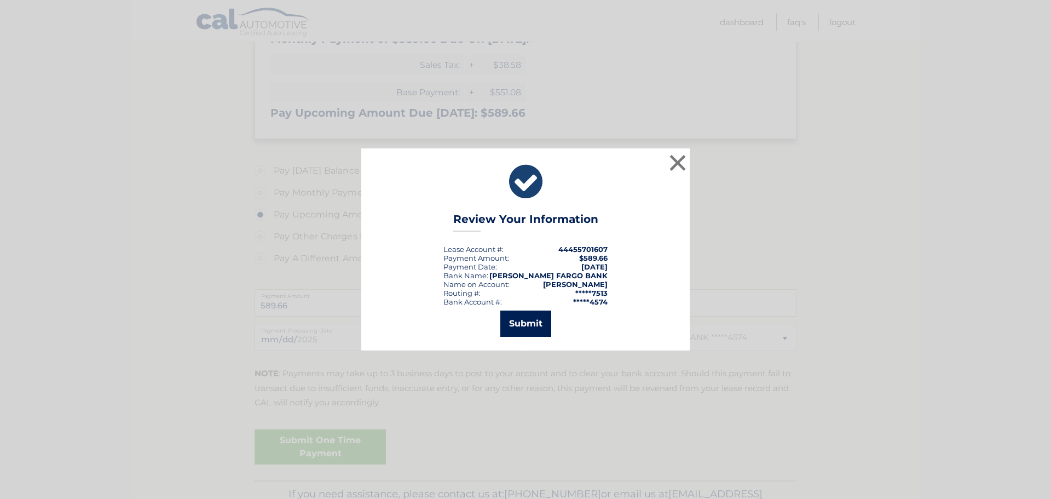 Image resolution: width=1051 pixels, height=499 pixels. What do you see at coordinates (593, 258) in the screenshot?
I see `span: $589.66` at bounding box center [593, 258].